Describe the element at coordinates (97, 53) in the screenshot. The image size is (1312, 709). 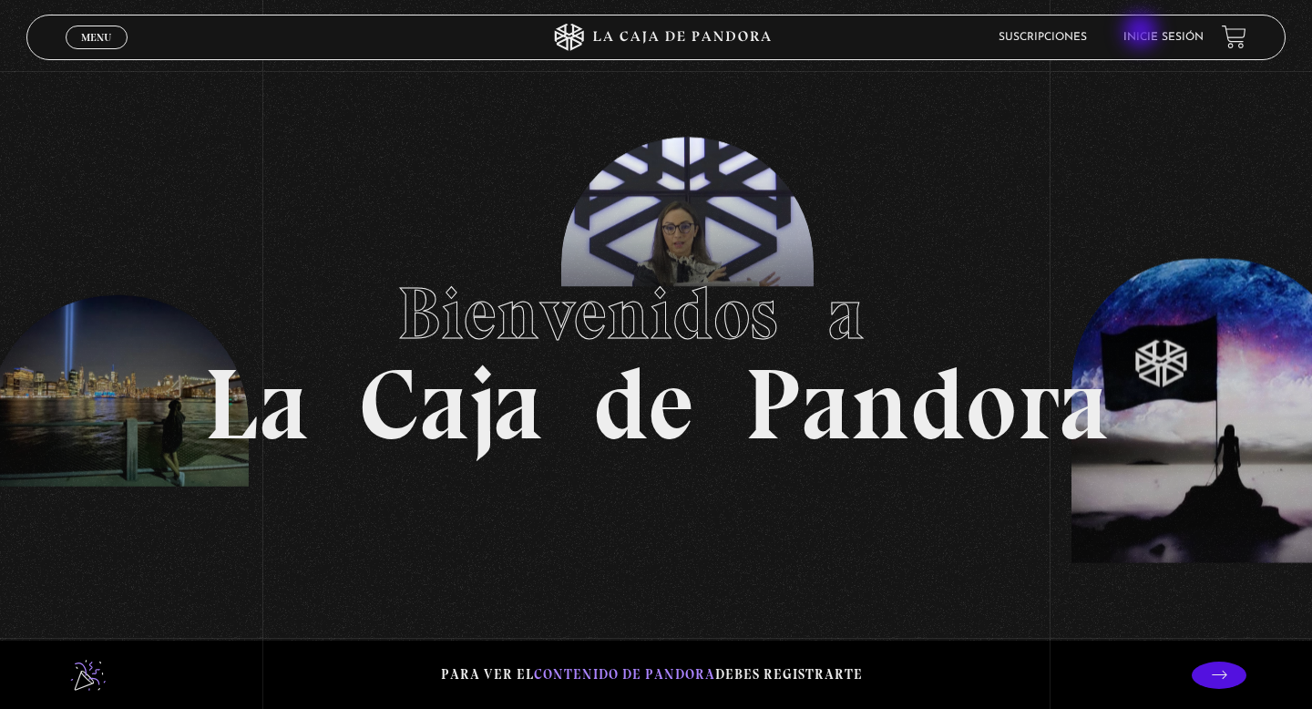
I see `span: Cerrar` at that location.